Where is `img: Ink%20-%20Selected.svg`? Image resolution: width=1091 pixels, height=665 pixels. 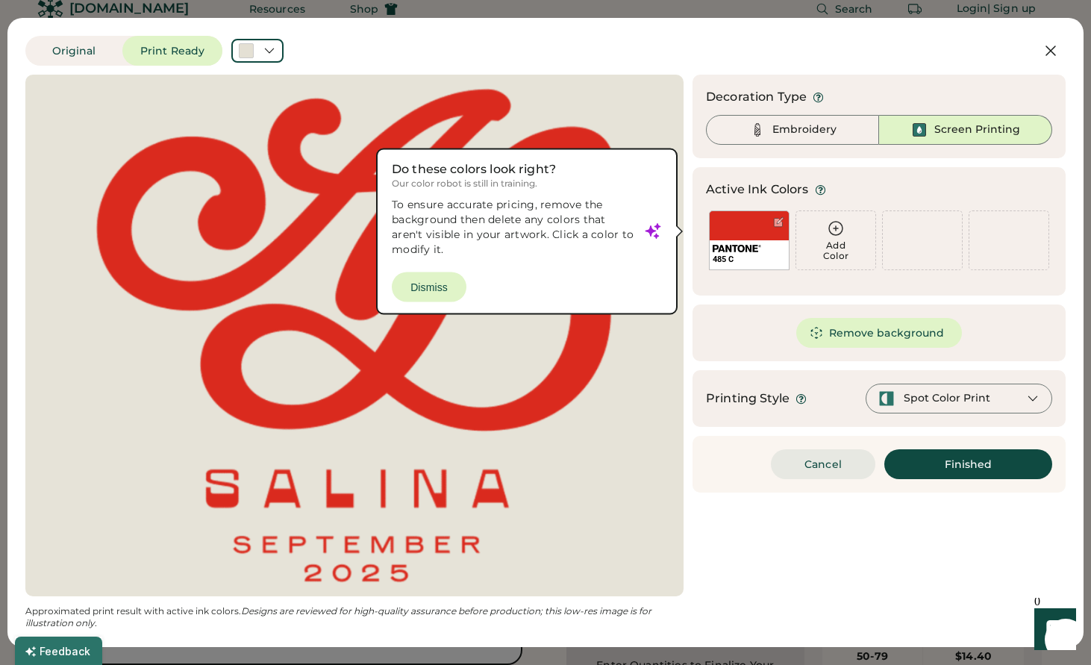
img: Ink%20-%20Selected.svg is located at coordinates (920, 130).